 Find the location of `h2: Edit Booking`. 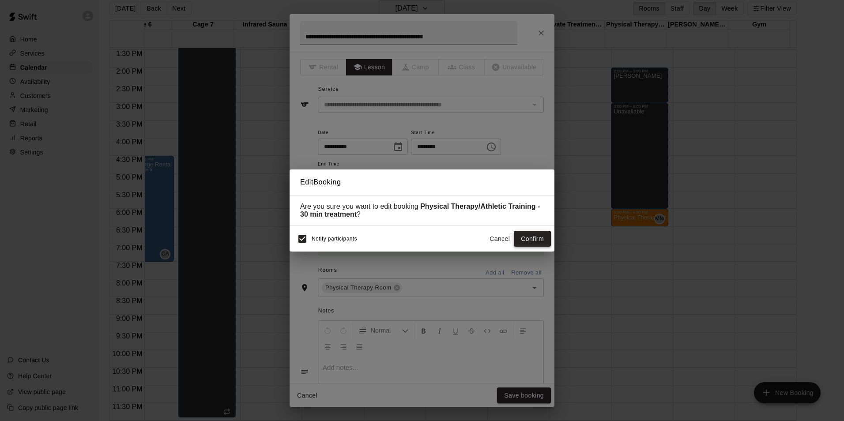

h2: Edit Booking is located at coordinates (422, 182).